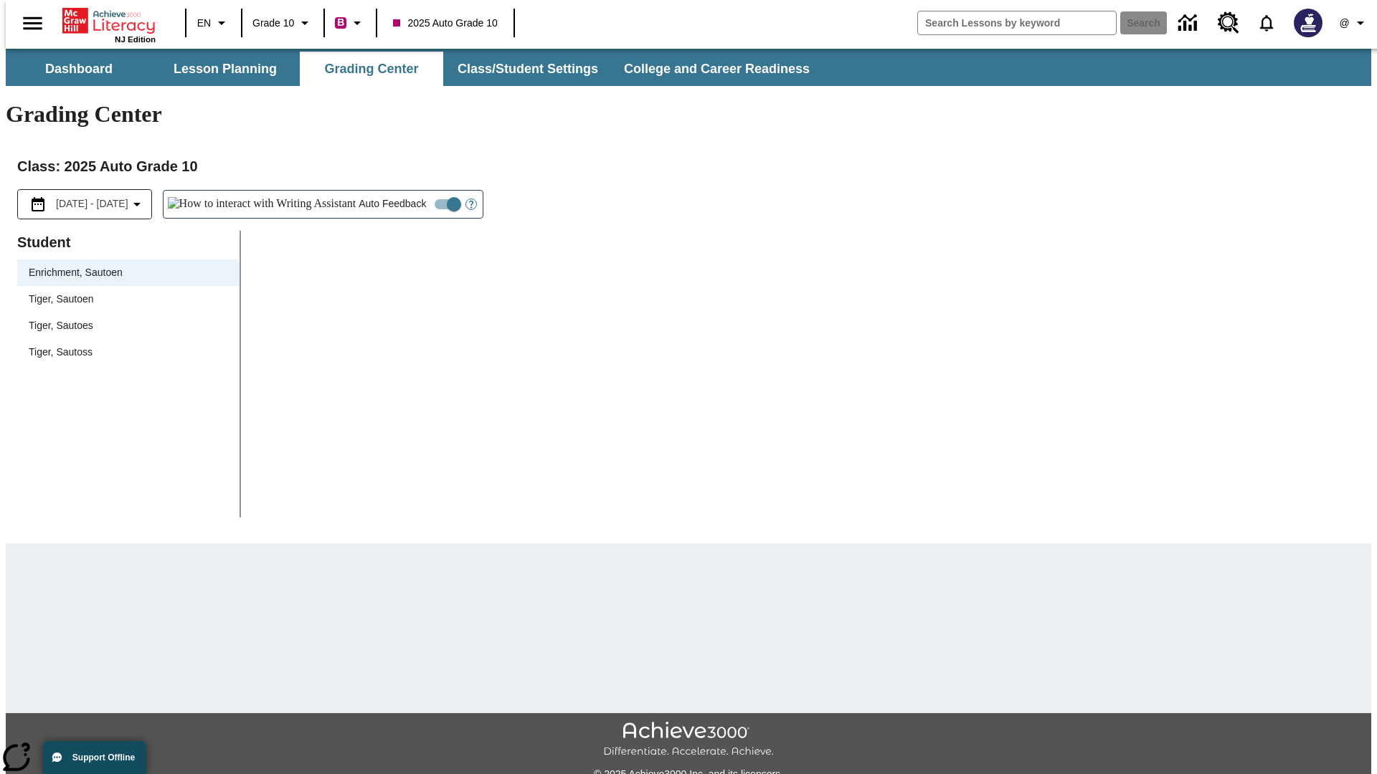 The image size is (1377, 774). I want to click on button: Lesson Planning, so click(225, 69).